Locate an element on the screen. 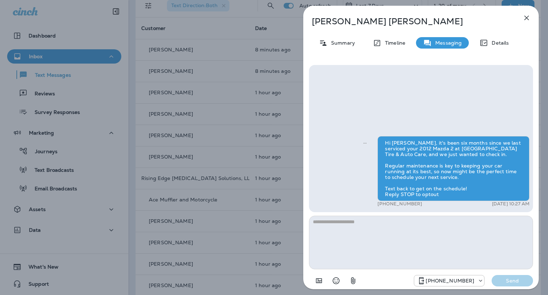 This screenshot has height=295, width=548. button: Select an emoji is located at coordinates (336, 280).